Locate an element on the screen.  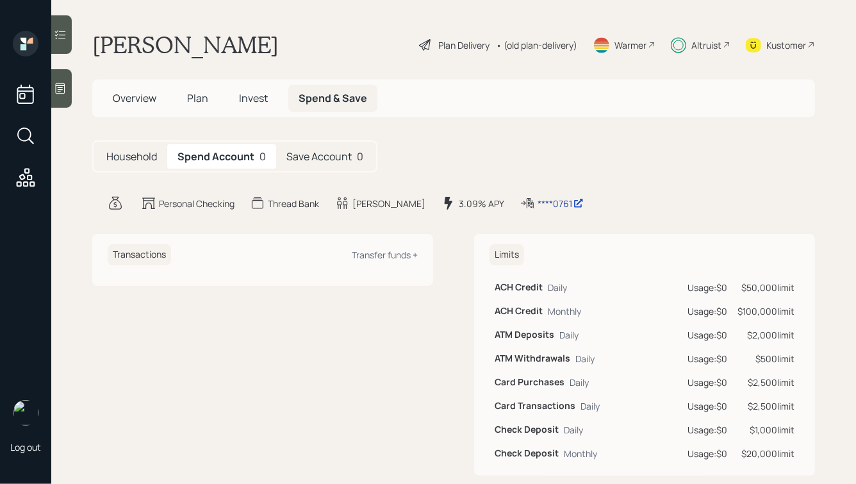
h6: Transactions is located at coordinates (139, 254).